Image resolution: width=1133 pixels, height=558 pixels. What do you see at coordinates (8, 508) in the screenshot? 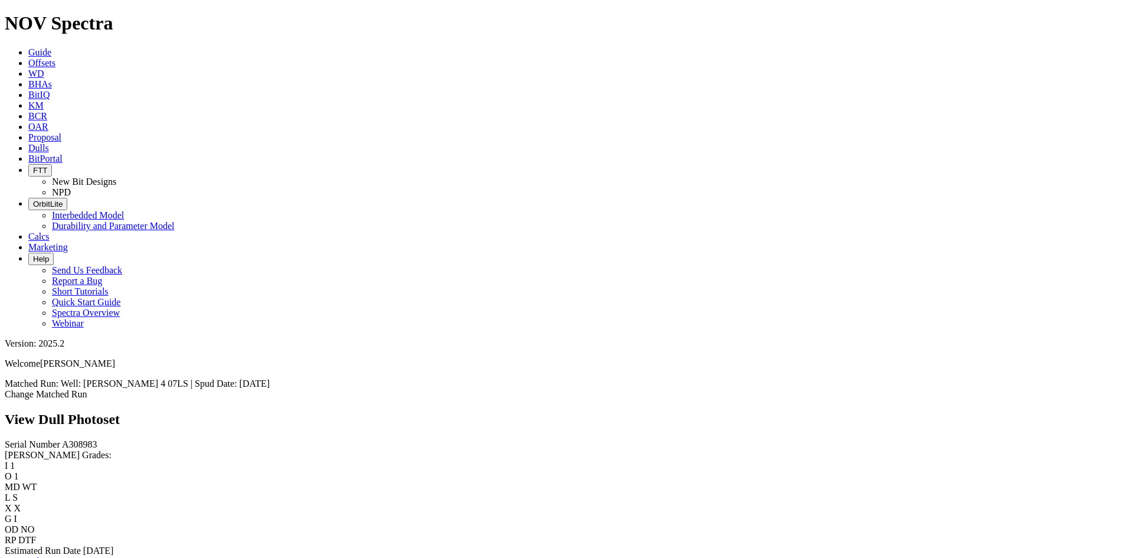
I see `label: X` at bounding box center [8, 508].